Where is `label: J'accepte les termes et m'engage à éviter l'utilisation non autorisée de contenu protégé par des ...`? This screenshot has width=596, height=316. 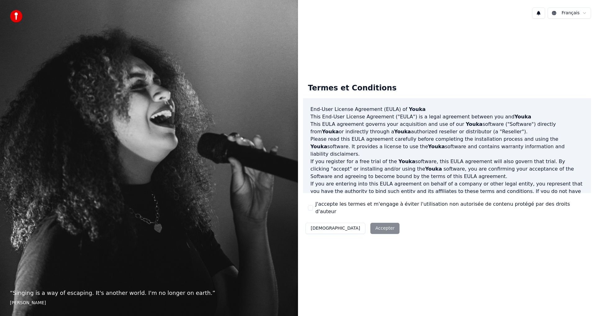 label: J'accepte les termes et m'engage à éviter l'utilisation non autorisée de contenu protégé par des ... is located at coordinates (451, 208).